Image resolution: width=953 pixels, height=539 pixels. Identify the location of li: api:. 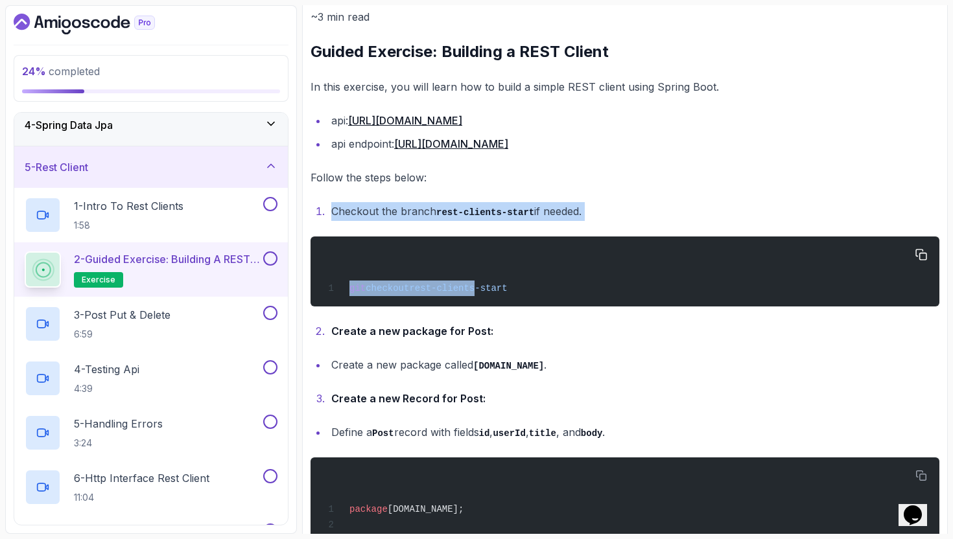
(633, 121).